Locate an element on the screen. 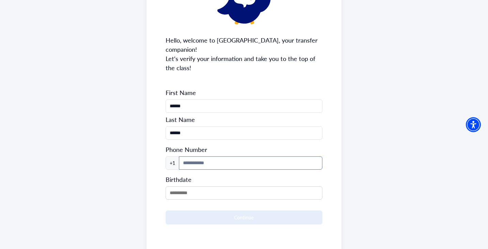  span: Birthdate is located at coordinates (179, 179).